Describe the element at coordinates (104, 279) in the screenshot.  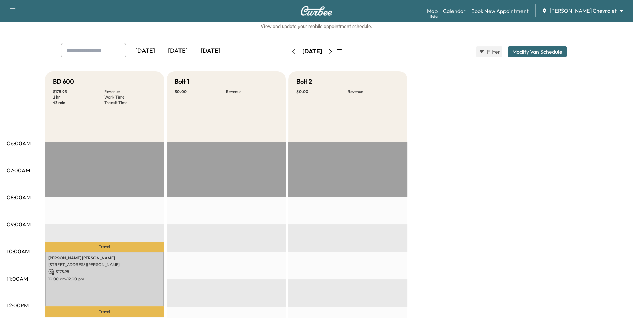
I see `p: 10:00 am - 12:00 pm` at that location.